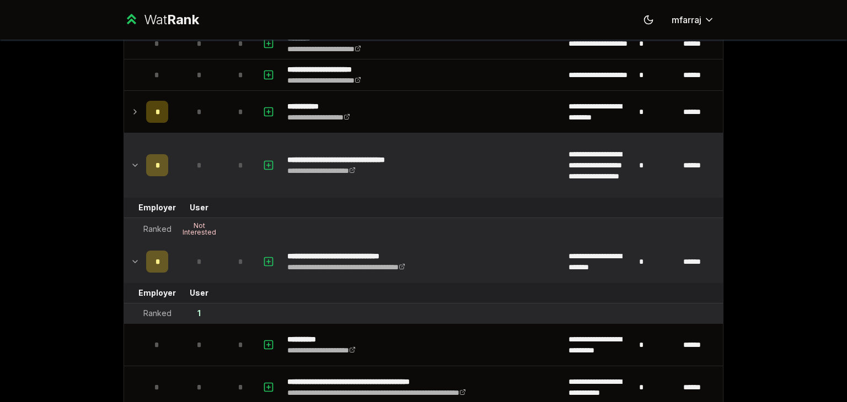  Describe the element at coordinates (686, 20) in the screenshot. I see `span: mfarraj` at that location.